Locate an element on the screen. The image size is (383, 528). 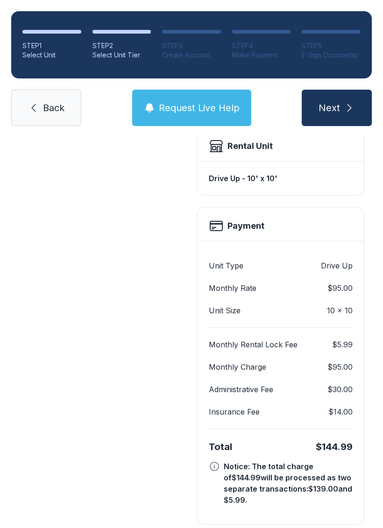
div: Total is located at coordinates (220, 447).